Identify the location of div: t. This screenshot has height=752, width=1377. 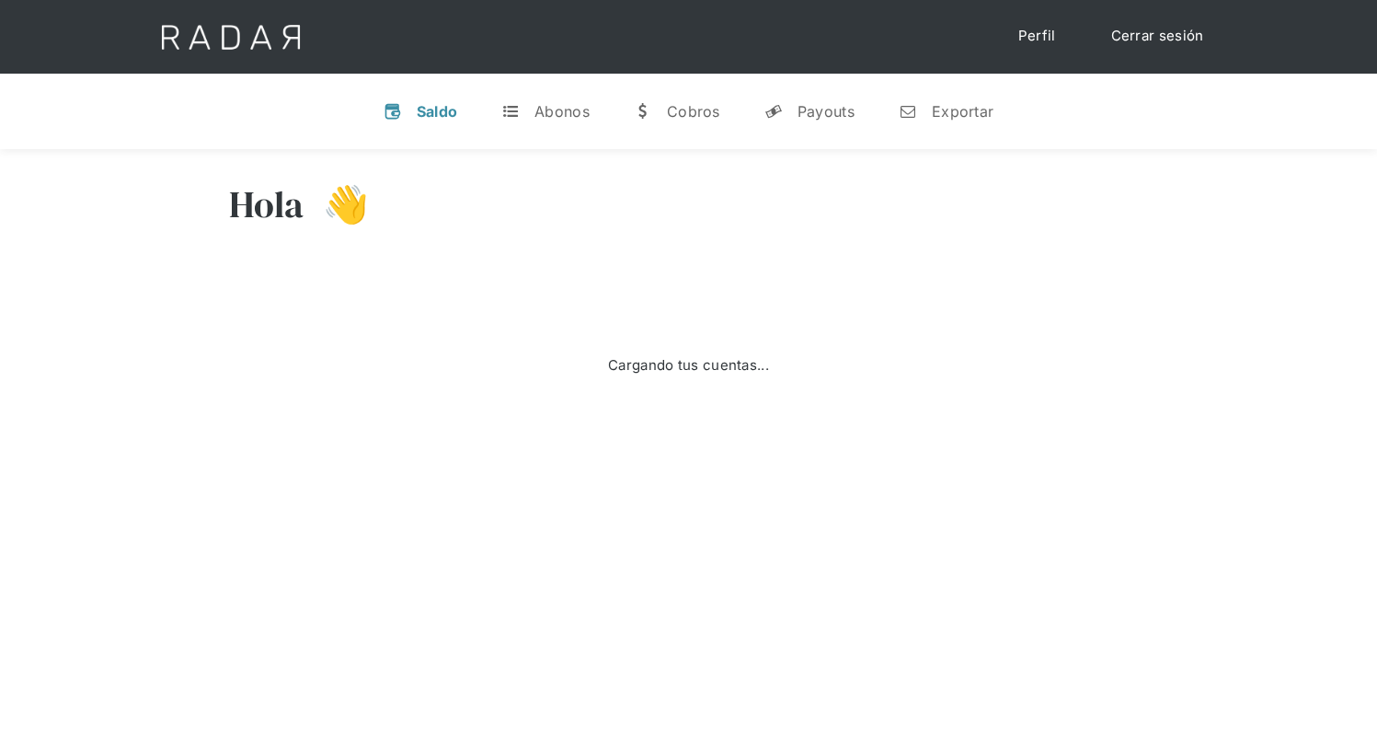
(511, 111).